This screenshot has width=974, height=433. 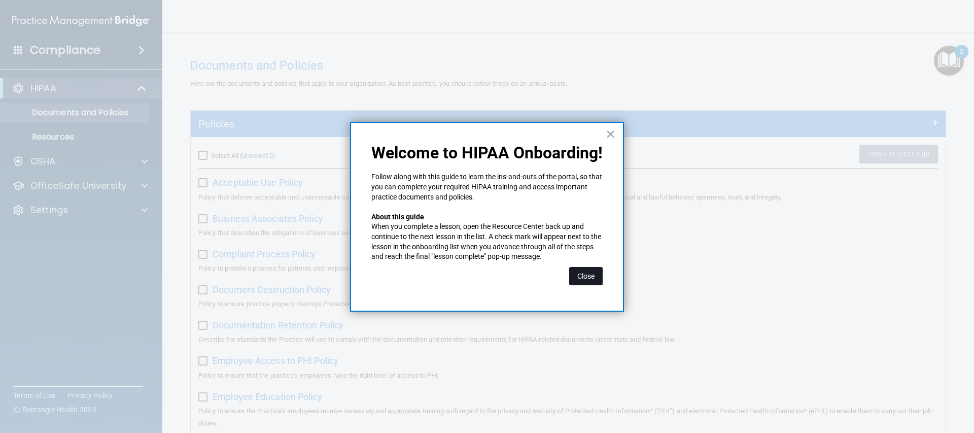 I want to click on strong: About this guide, so click(x=398, y=217).